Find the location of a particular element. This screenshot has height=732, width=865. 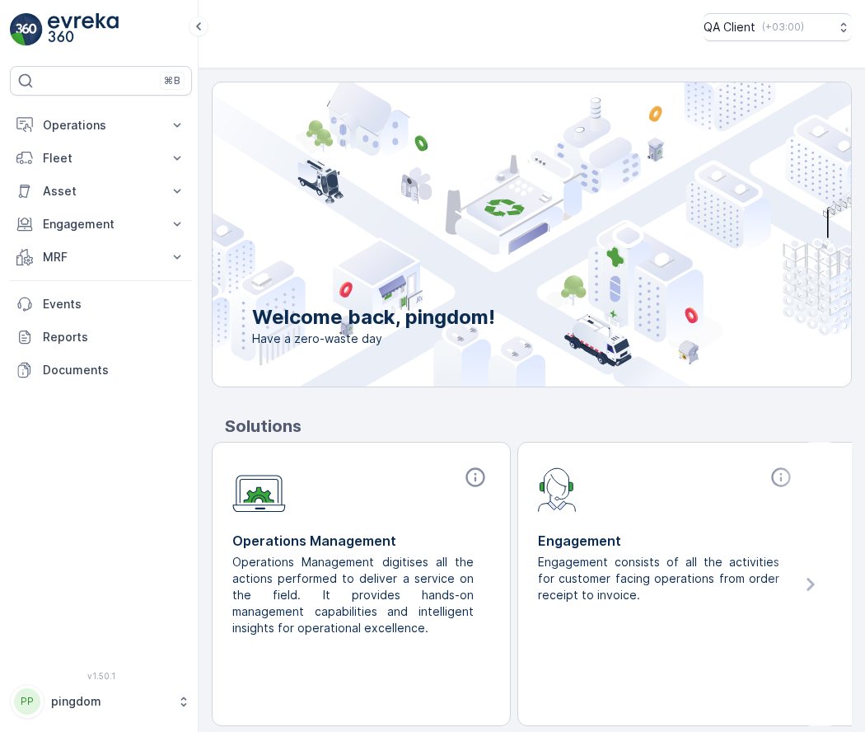

button: QA Client(+03:00) is located at coordinates (778, 27).